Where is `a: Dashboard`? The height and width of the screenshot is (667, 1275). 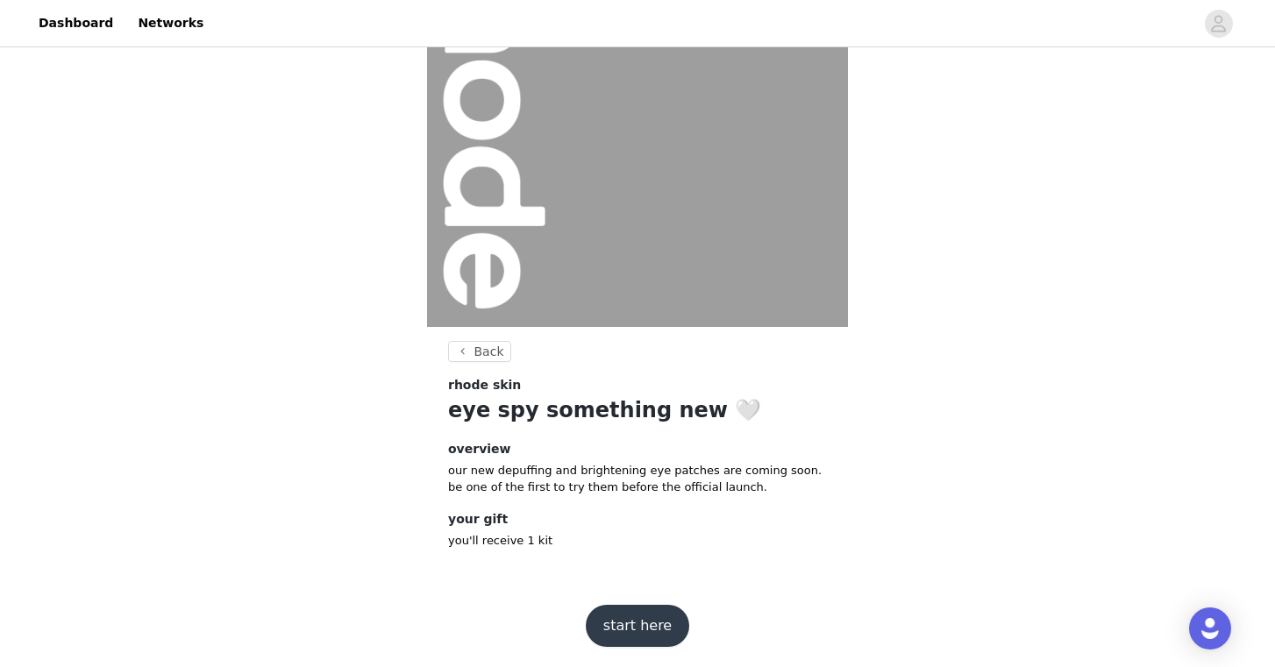
a: Dashboard is located at coordinates (75, 23).